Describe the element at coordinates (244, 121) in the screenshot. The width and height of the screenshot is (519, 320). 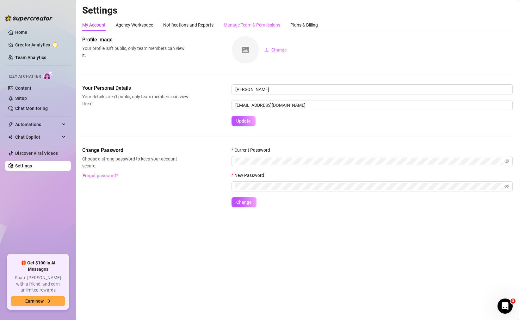
I see `span: Update` at that location.